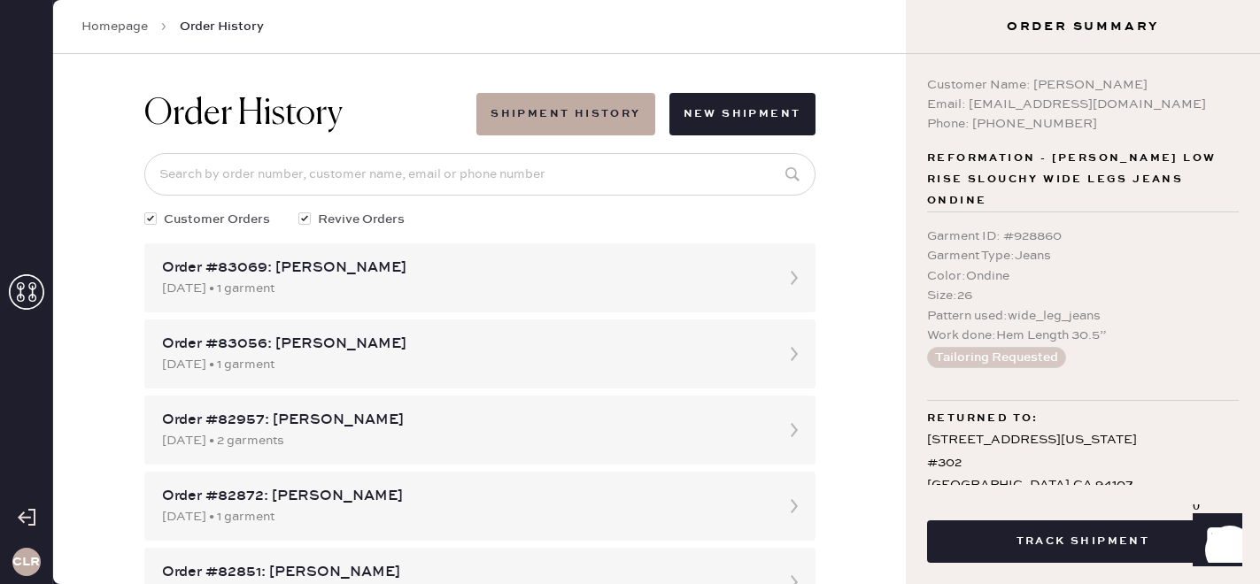  What do you see at coordinates (1083, 542) in the screenshot?
I see `button: Track Shipment` at bounding box center [1083, 542].